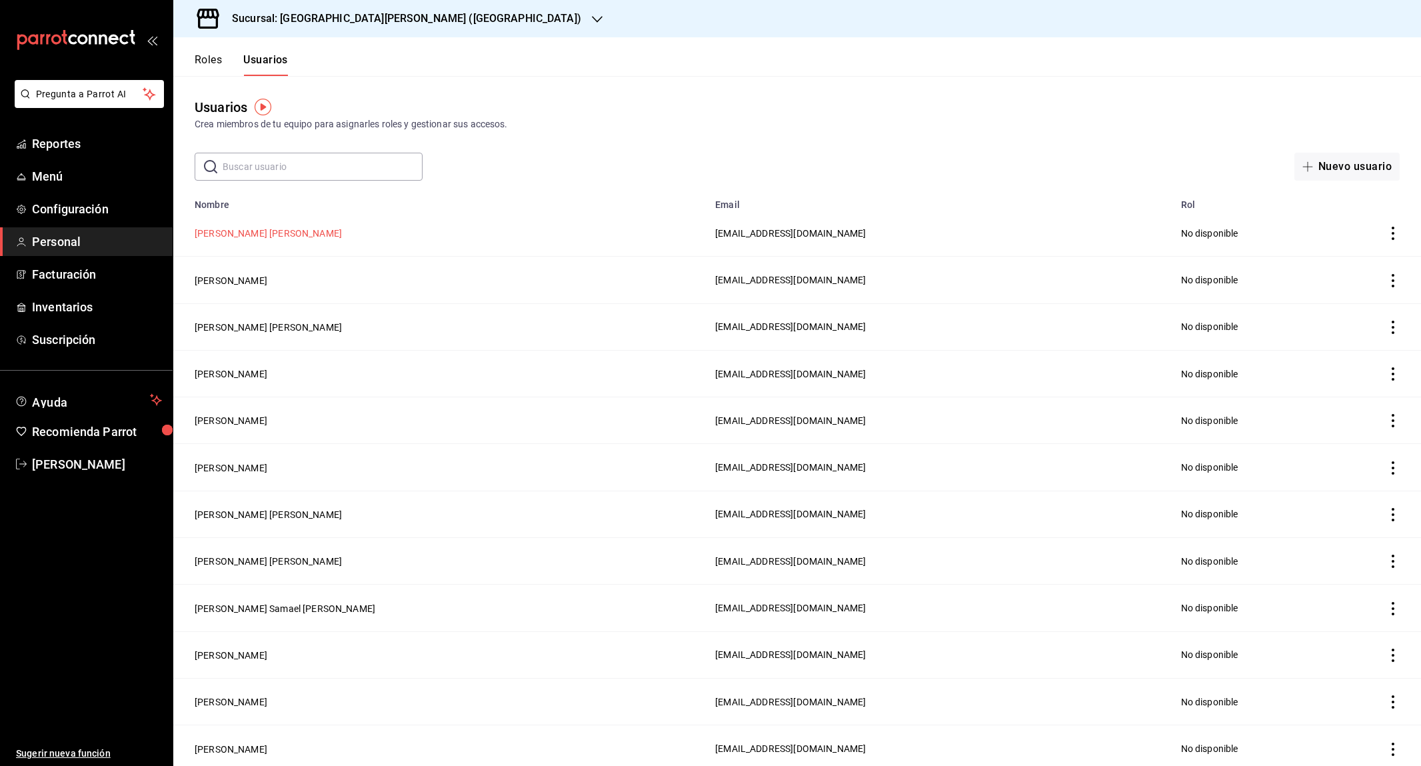  I want to click on span: Configuración, so click(97, 209).